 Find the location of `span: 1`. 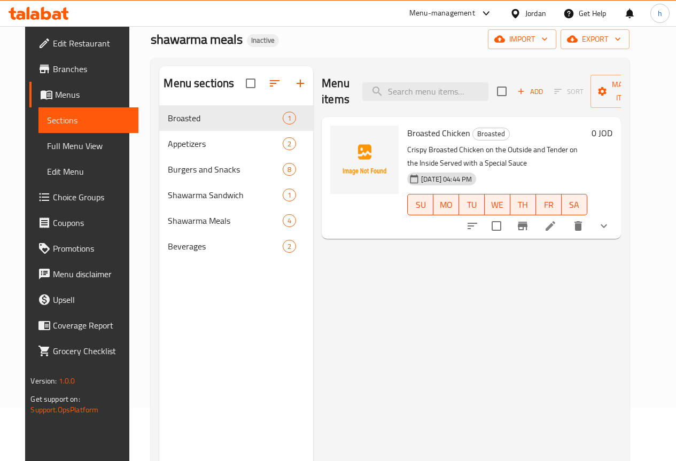

span: 1 is located at coordinates (289, 118).